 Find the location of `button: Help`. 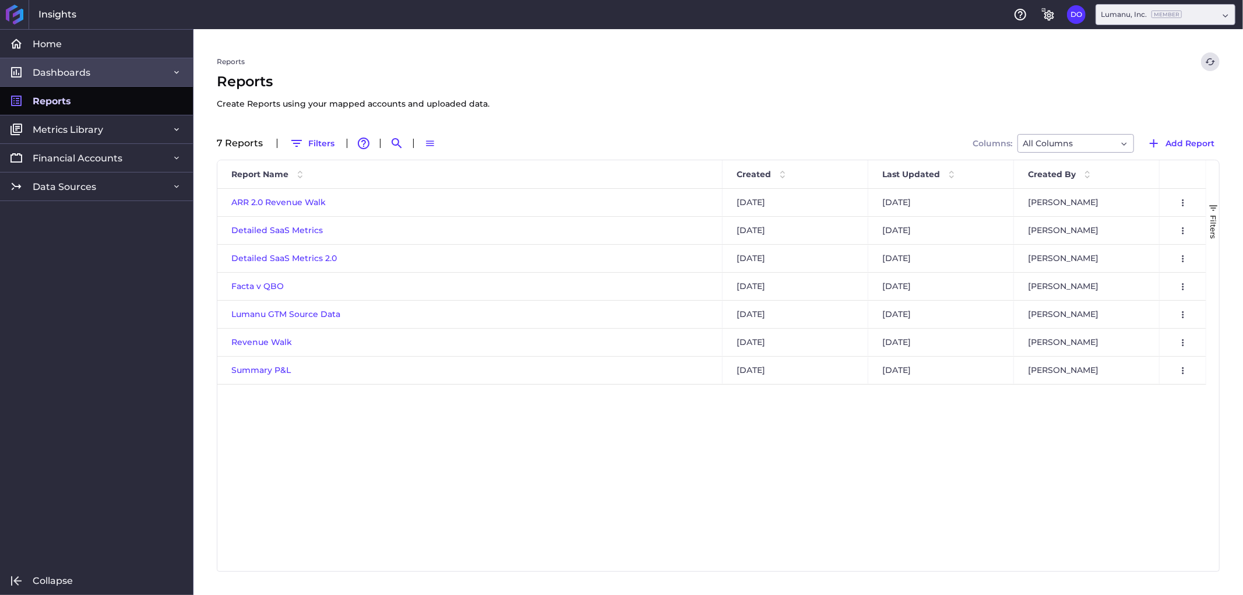

button: Help is located at coordinates (1020, 15).